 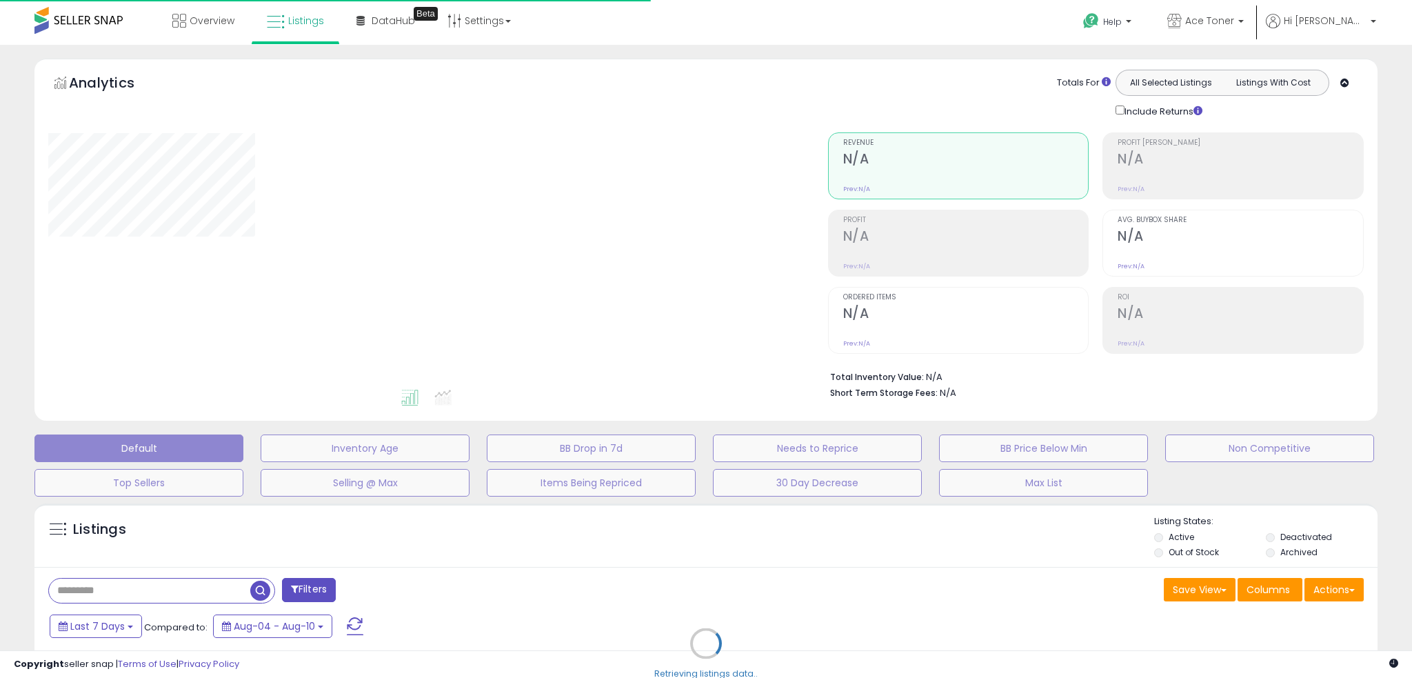 What do you see at coordinates (306, 21) in the screenshot?
I see `span: Listings` at bounding box center [306, 21].